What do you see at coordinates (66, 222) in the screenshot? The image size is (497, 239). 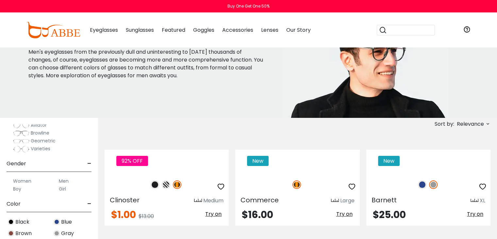 I see `span: Blue` at bounding box center [66, 222].